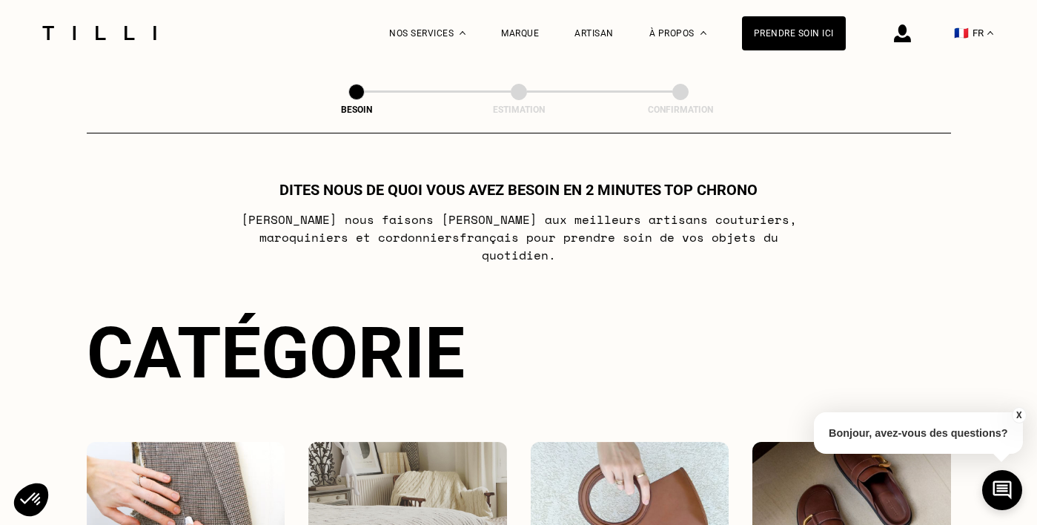 The height and width of the screenshot is (525, 1037). I want to click on div: Confirmation, so click(681, 110).